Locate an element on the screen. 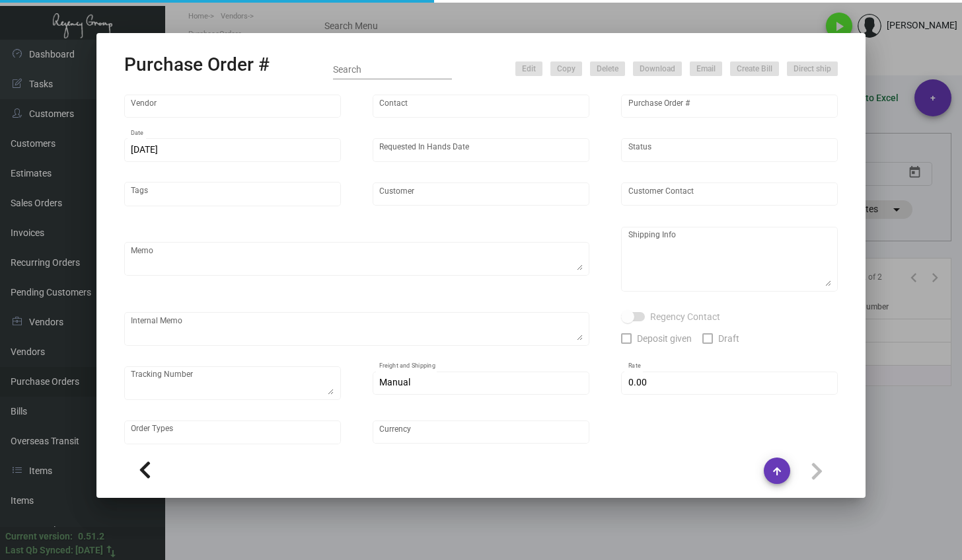 This screenshot has width=962, height=560. span: Manual is located at coordinates (395, 382).